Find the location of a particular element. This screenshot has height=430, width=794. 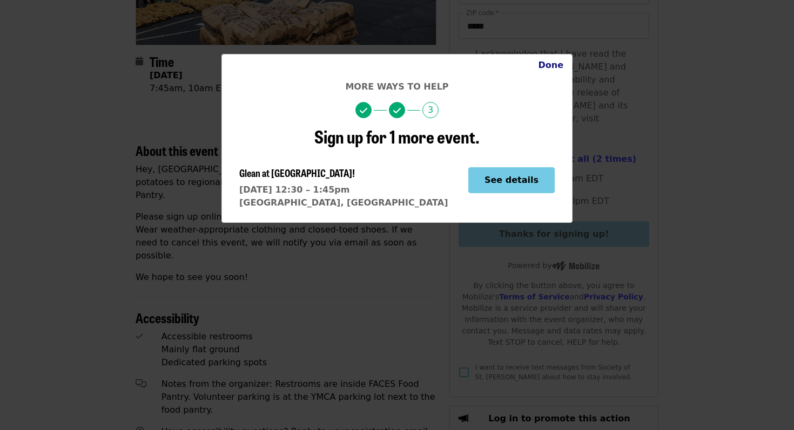

span: Sign up for 1 more event. is located at coordinates (397, 136).